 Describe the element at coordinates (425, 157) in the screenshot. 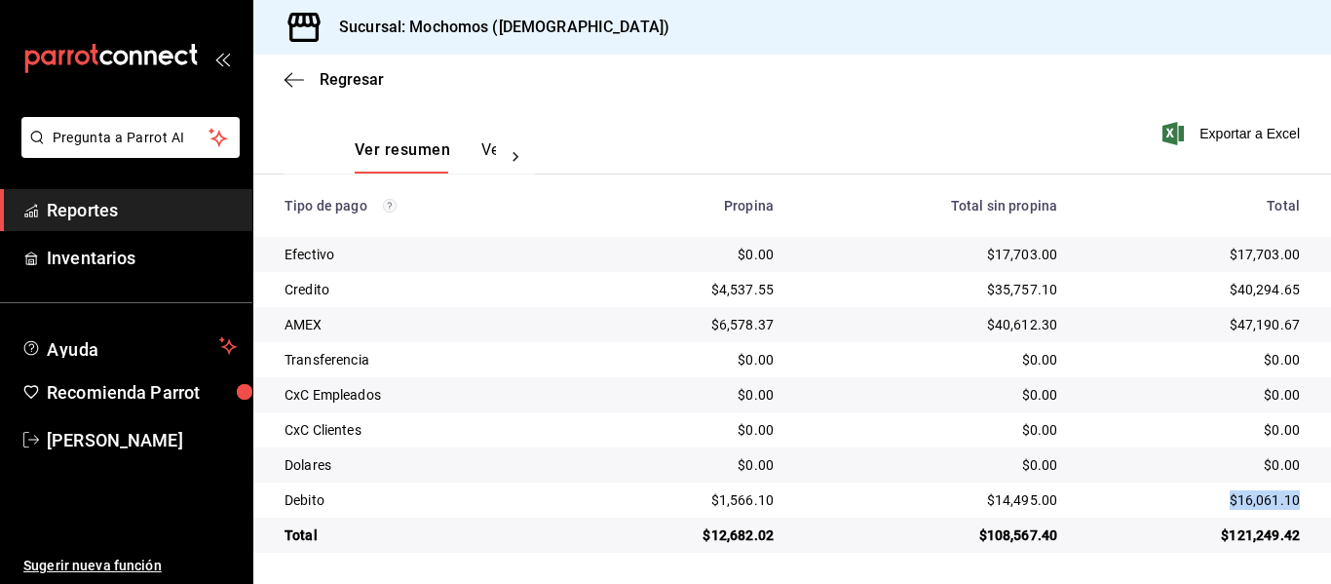

I see `div: navigation tabs` at that location.